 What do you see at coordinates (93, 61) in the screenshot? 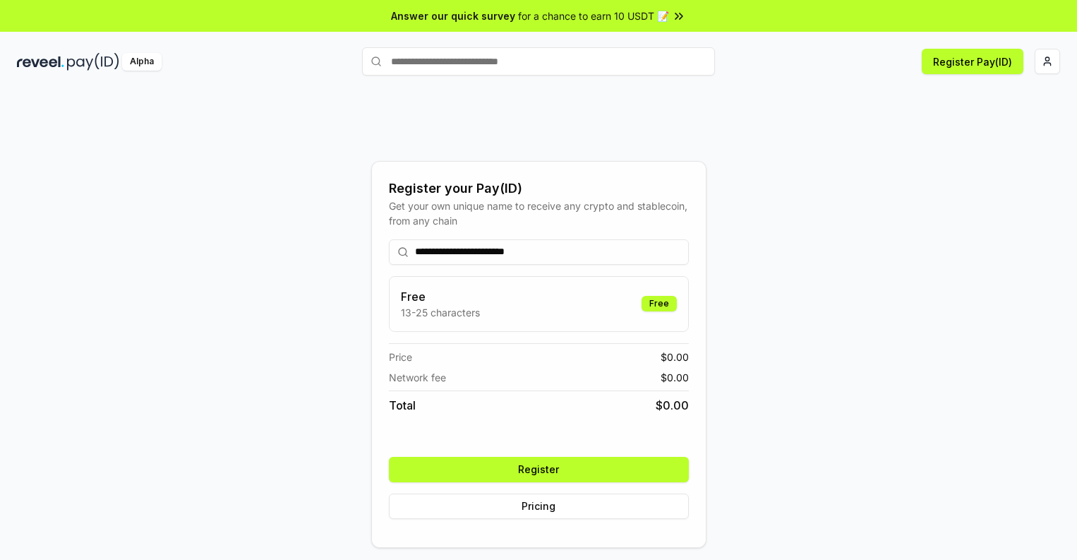
I see `img: pay_id` at bounding box center [93, 61].